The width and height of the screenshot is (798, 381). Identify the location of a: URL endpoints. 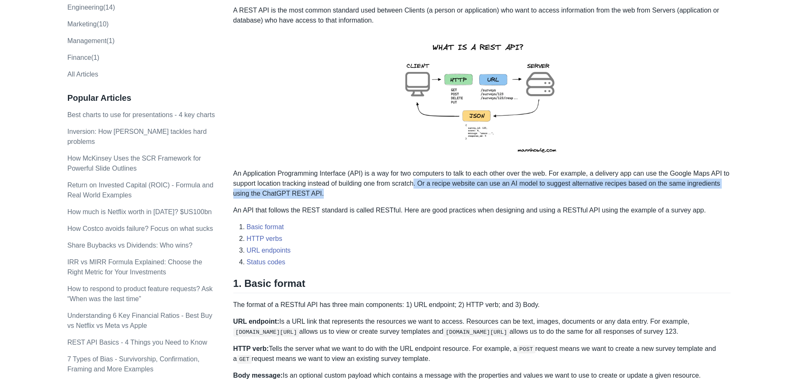
(268, 250).